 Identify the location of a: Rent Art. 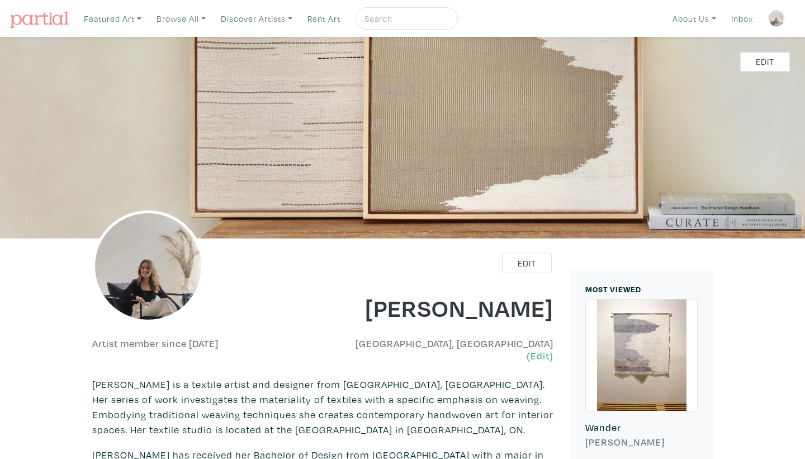
(324, 18).